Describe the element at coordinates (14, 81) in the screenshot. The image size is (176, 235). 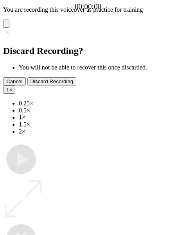
I see `button: Cancel` at that location.